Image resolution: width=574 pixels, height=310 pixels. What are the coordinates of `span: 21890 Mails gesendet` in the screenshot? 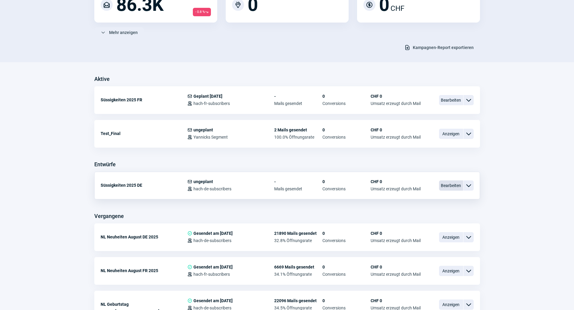 It's located at (298, 234).